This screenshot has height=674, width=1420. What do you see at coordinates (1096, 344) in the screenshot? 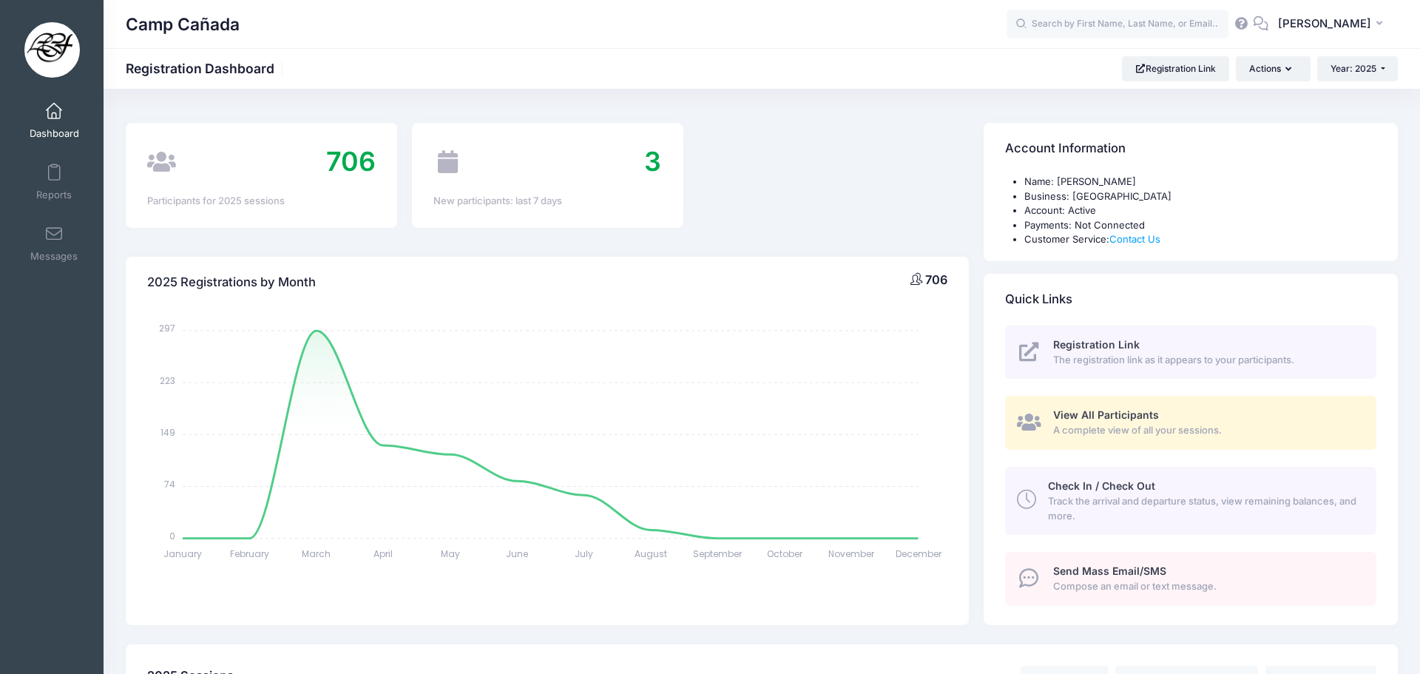
I see `span: Registration Link` at bounding box center [1096, 344].